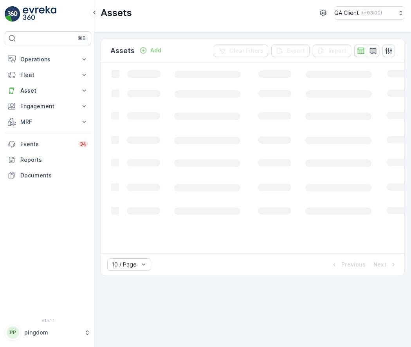 This screenshot has height=347, width=411. I want to click on p: MRF, so click(48, 122).